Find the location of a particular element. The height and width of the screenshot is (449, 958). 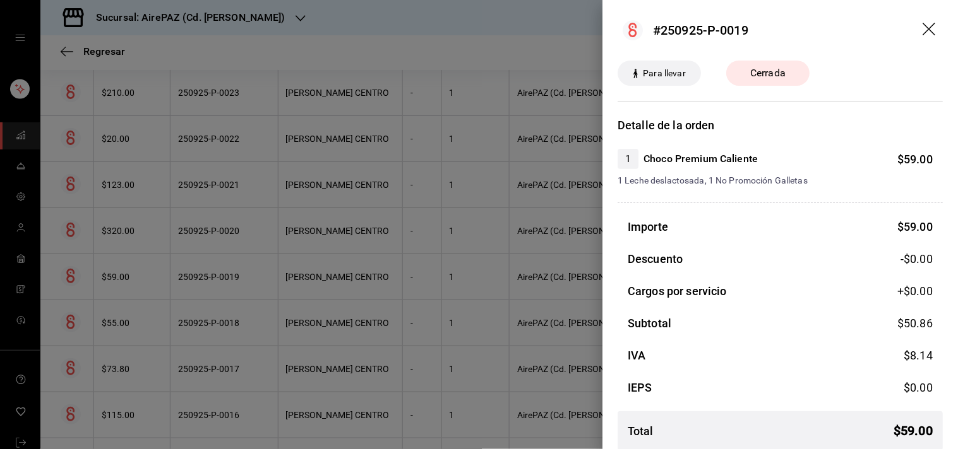

span: $ 0.00 is located at coordinates (918, 388).